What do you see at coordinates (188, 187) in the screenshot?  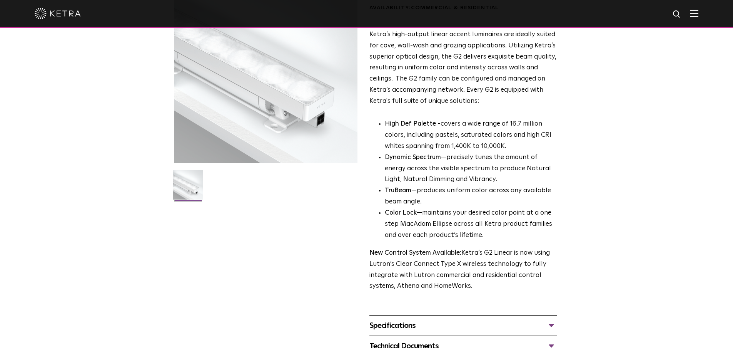 I see `img: G2-Linear-2021-Web-Square` at bounding box center [188, 187].